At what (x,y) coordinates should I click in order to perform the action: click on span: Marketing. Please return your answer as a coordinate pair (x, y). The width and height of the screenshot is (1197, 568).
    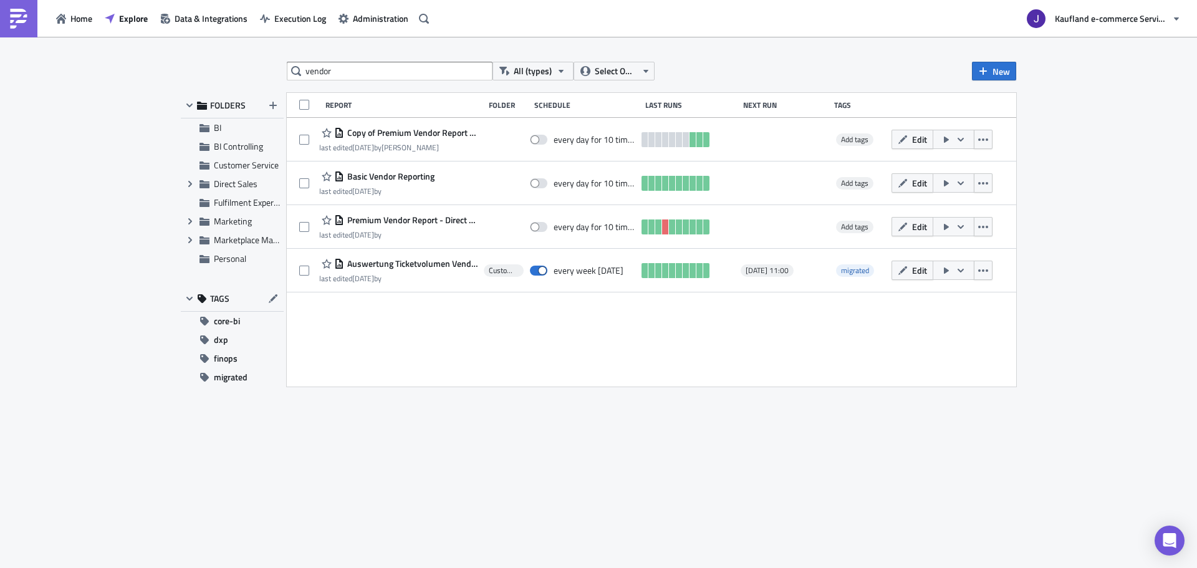
    Looking at the image, I should click on (233, 221).